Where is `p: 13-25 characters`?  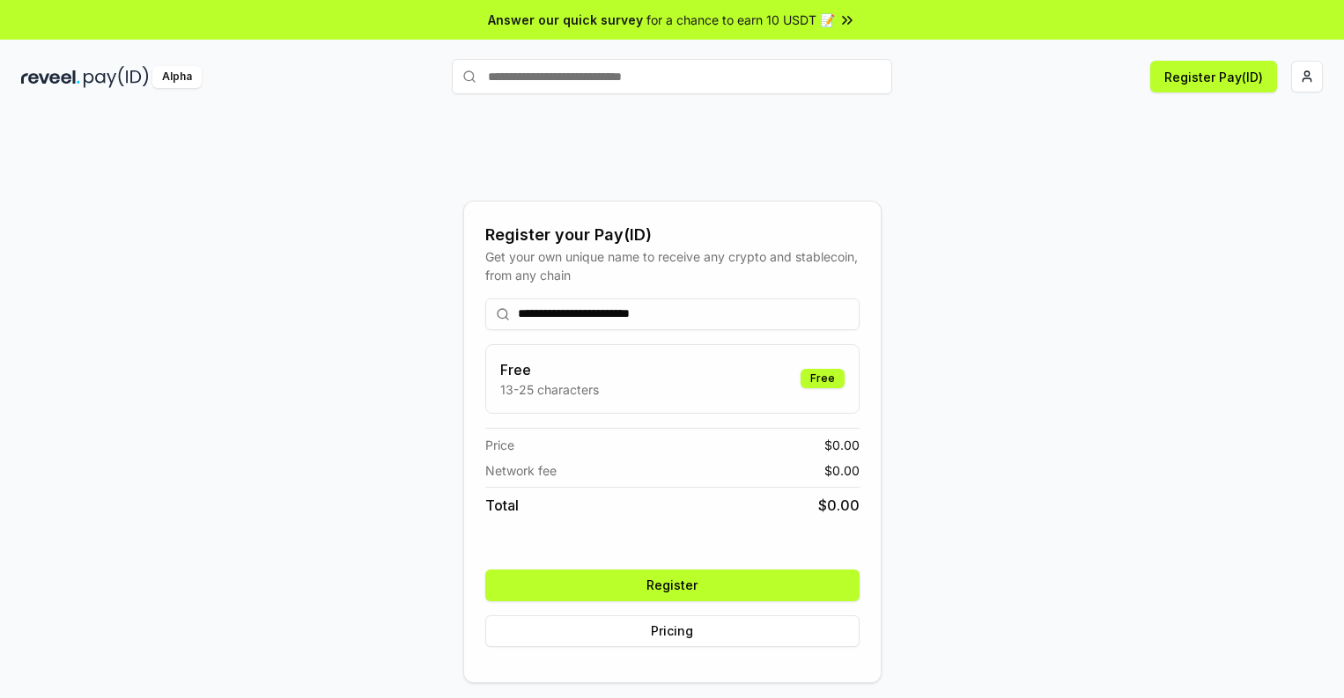 p: 13-25 characters is located at coordinates (550, 389).